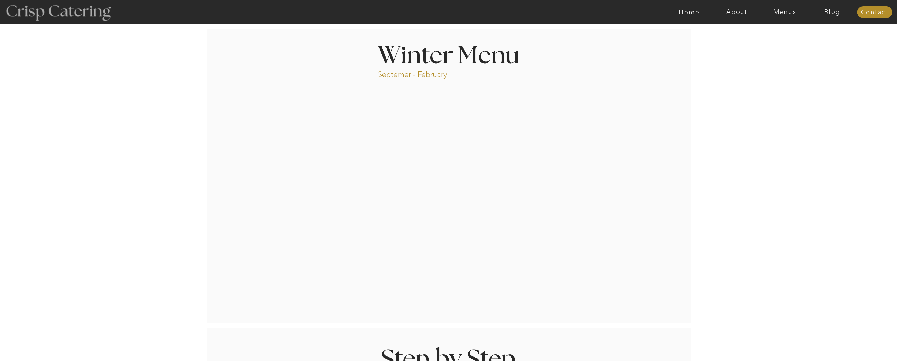 The height and width of the screenshot is (361, 897). I want to click on nav: Menus, so click(785, 12).